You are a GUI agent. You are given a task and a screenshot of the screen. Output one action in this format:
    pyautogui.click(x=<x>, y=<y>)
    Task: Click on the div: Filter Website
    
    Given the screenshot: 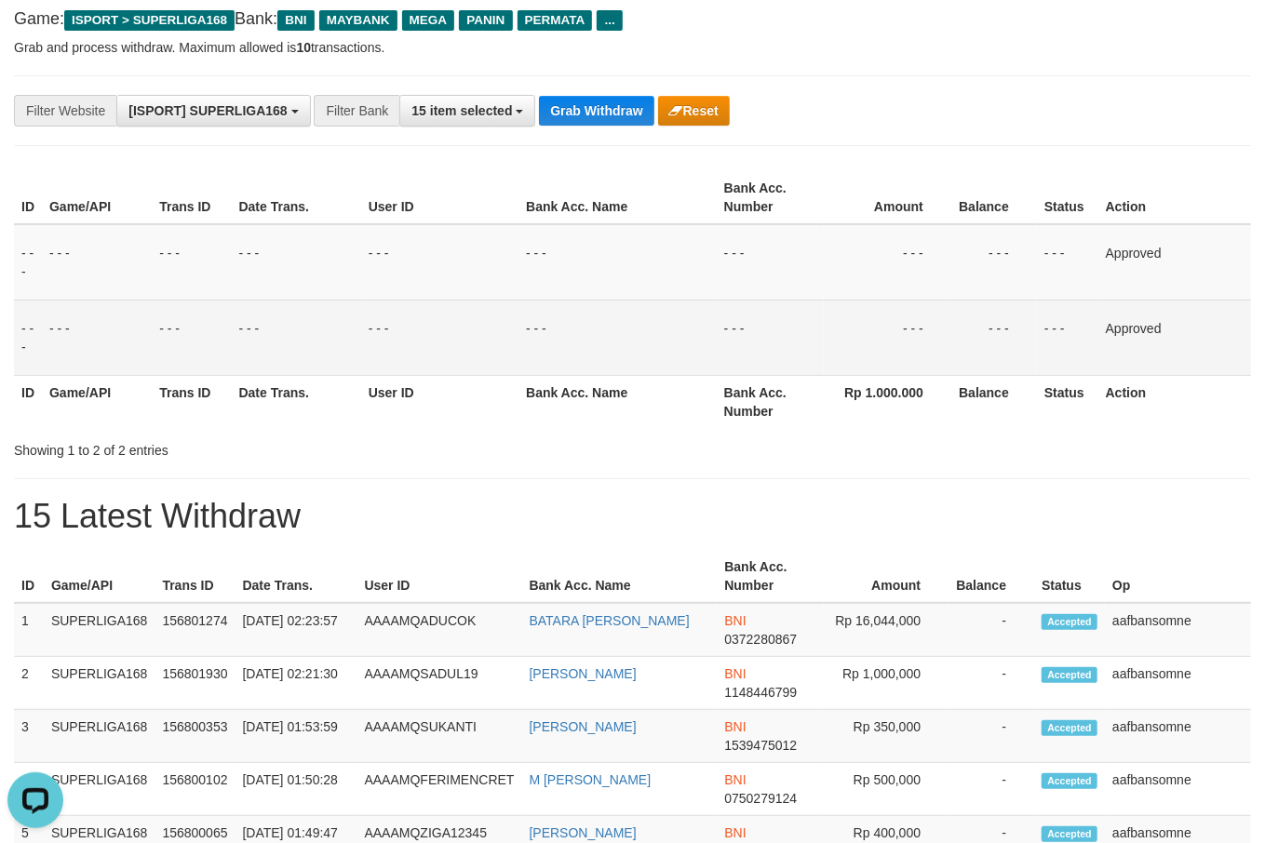 What is the action you would take?
    pyautogui.click(x=65, y=111)
    